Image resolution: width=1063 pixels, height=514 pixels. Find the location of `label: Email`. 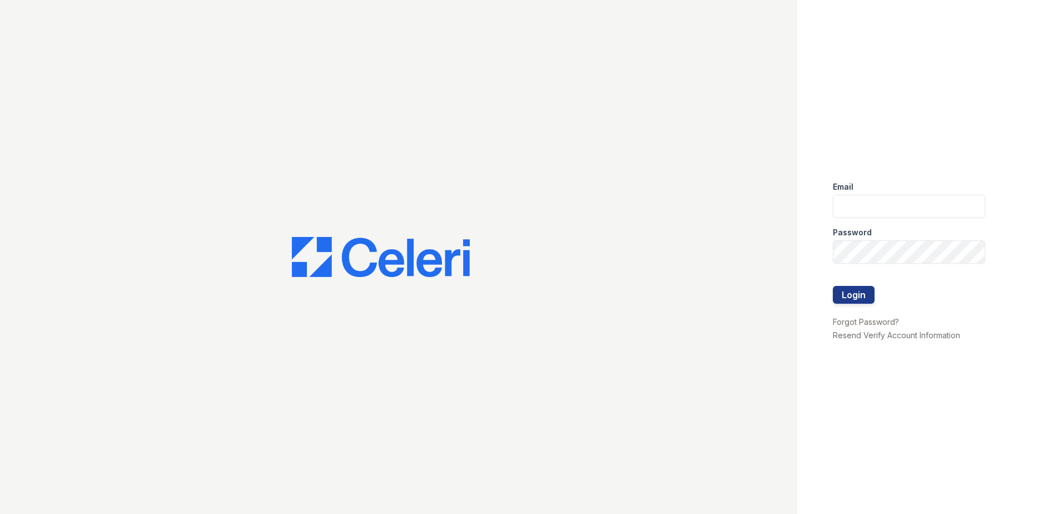

label: Email is located at coordinates (843, 187).